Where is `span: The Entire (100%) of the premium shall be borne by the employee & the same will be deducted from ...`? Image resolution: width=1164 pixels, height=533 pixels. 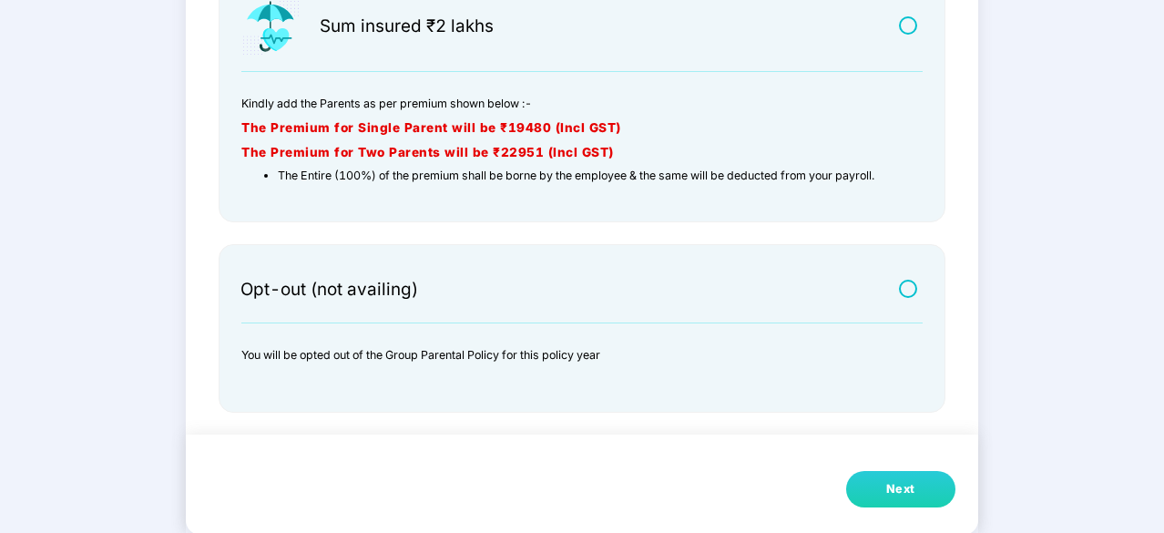
span: The Entire (100%) of the premium shall be borne by the employee & the same will be deducted from ... is located at coordinates (576, 175).